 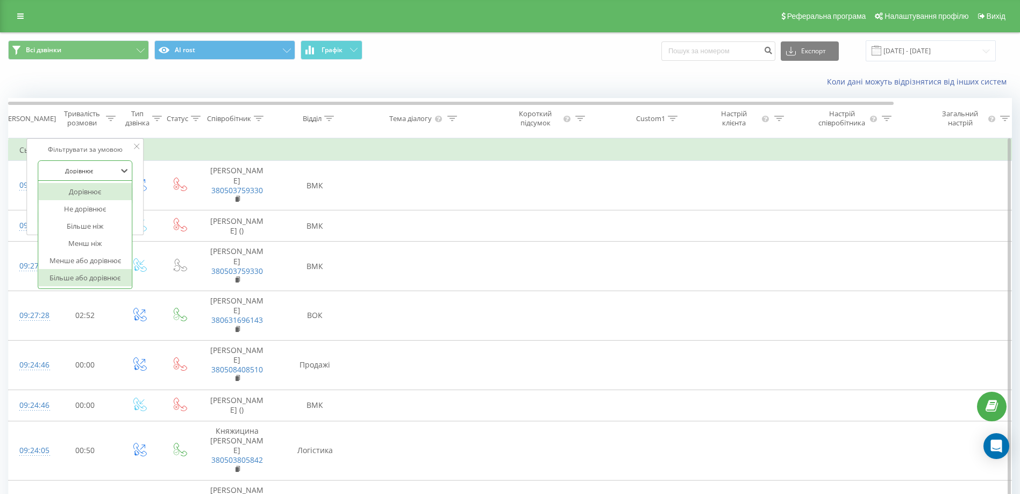 What do you see at coordinates (85, 316) in the screenshot?
I see `td: 02:52` at bounding box center [85, 316].